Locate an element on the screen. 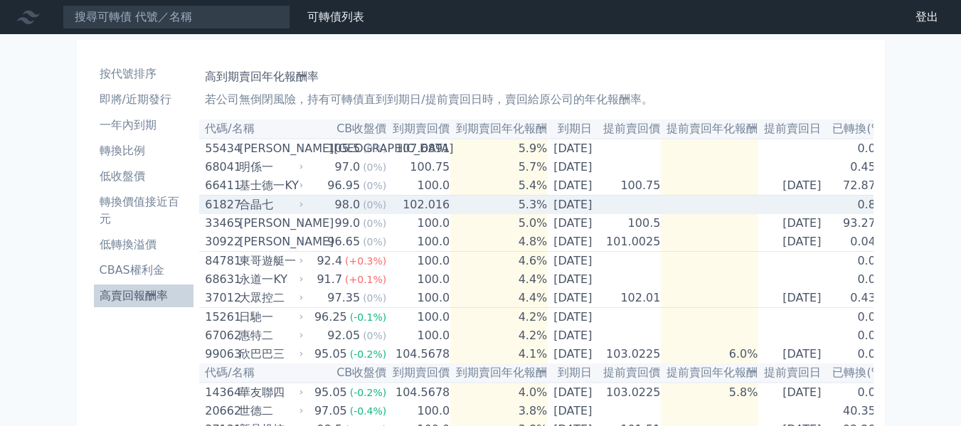 This screenshot has height=426, width=961. div: 20662 is located at coordinates (220, 411).